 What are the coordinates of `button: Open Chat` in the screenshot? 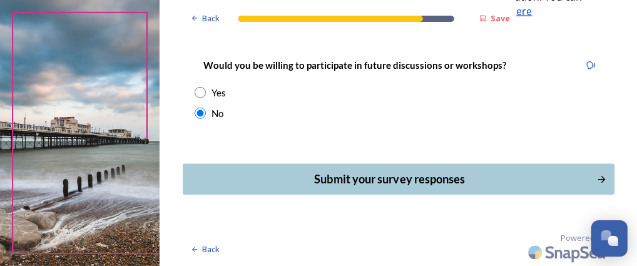 It's located at (609, 238).